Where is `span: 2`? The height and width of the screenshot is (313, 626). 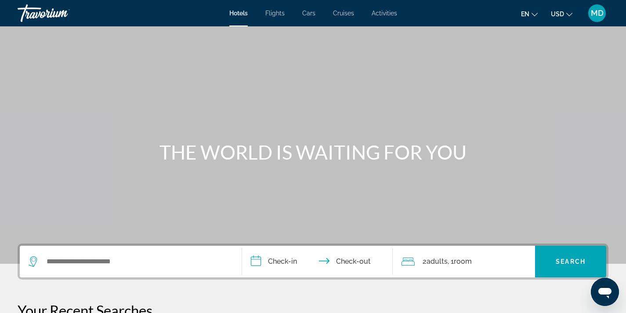 span: 2 is located at coordinates (435, 261).